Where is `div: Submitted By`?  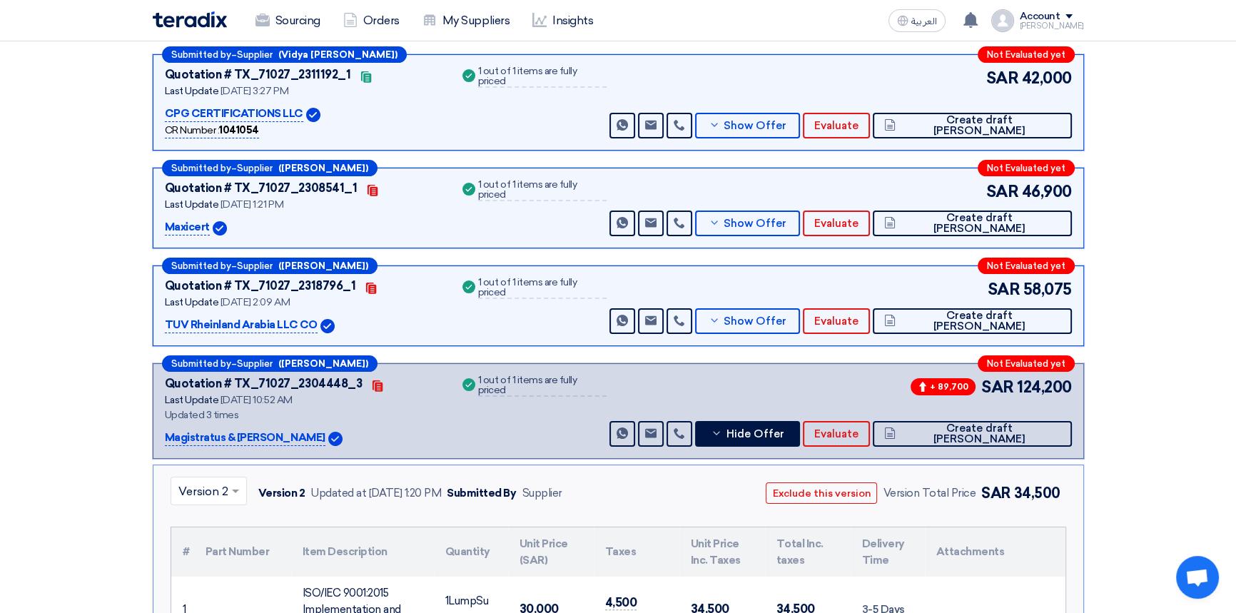 div: Submitted By is located at coordinates (481, 493).